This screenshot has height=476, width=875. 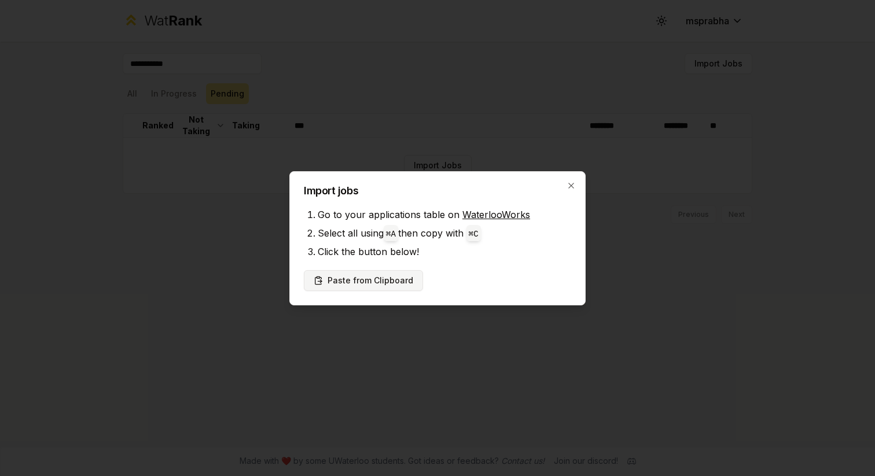 I want to click on code: ⌘ C, so click(x=474, y=234).